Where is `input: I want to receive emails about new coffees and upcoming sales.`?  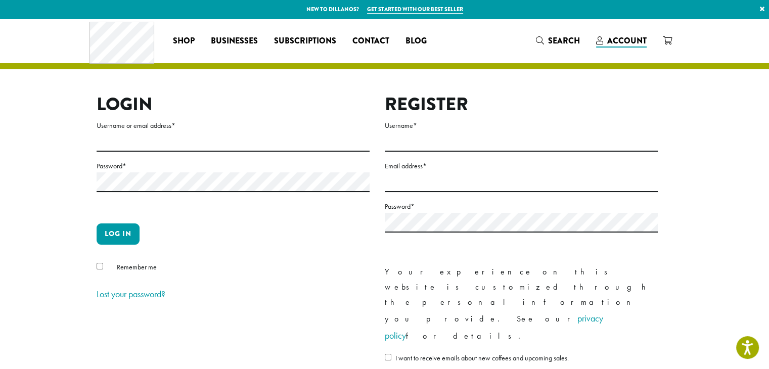 input: I want to receive emails about new coffees and upcoming sales. is located at coordinates (388, 357).